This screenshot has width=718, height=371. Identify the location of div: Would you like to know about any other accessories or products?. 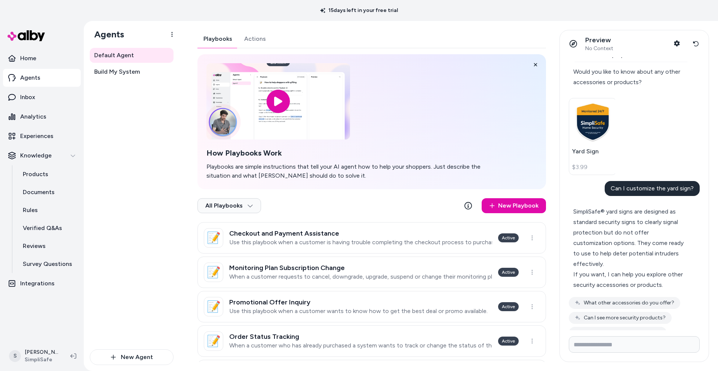
(631, 77).